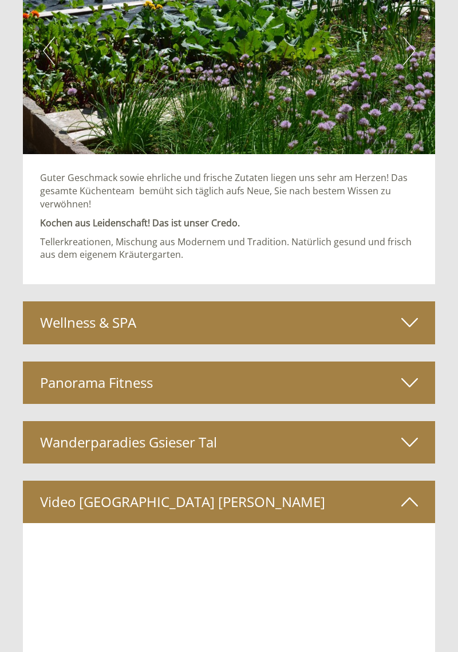 The width and height of the screenshot is (458, 652). What do you see at coordinates (343, 312) in the screenshot?
I see `button: Senden` at bounding box center [343, 312].